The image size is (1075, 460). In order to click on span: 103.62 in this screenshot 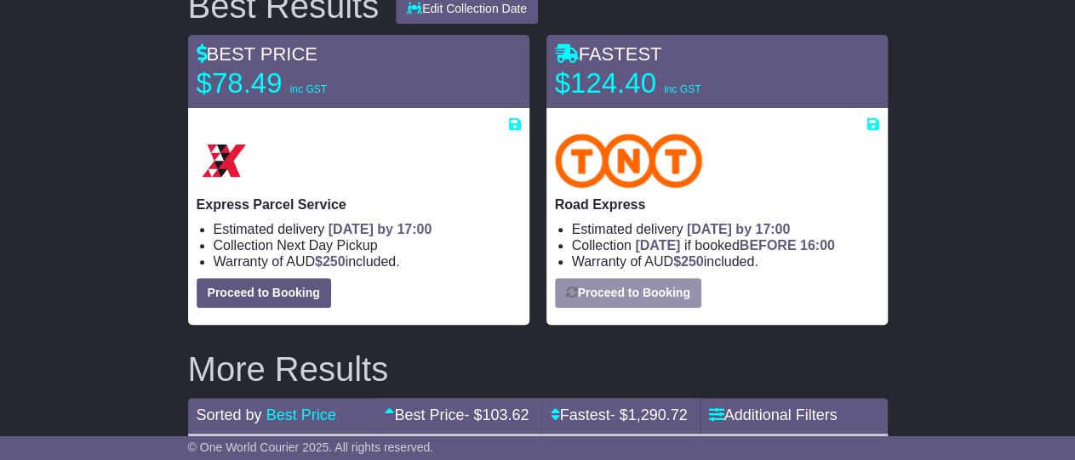, I will do `click(505, 415)`.